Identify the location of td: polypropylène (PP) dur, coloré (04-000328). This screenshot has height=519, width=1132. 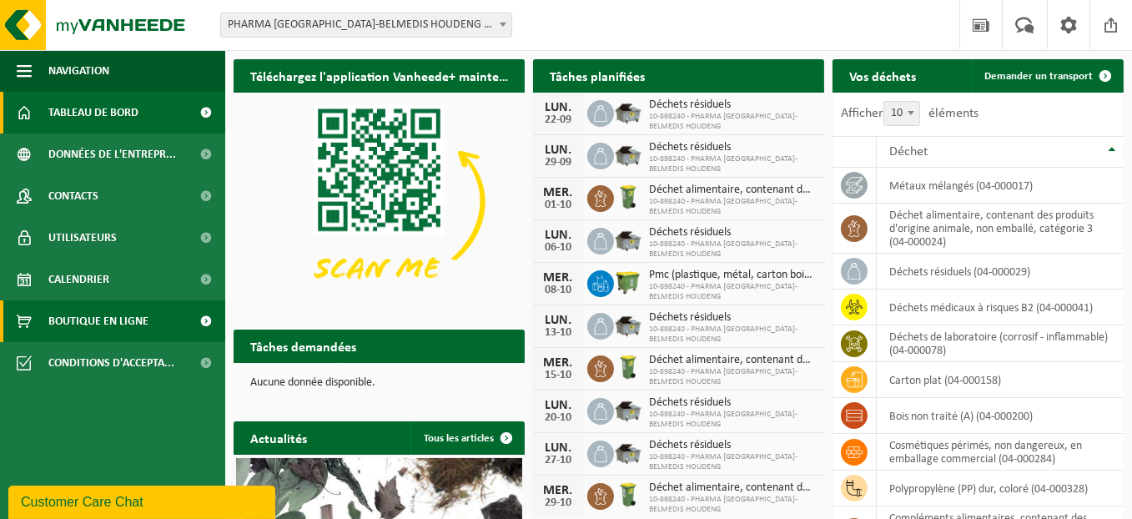
(1000, 488).